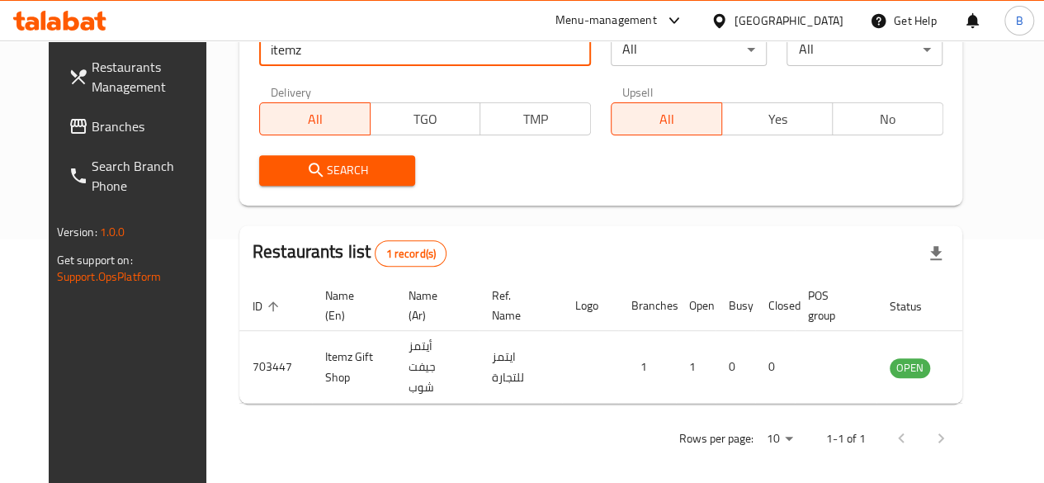 The height and width of the screenshot is (483, 1044). I want to click on span: 1 record(s), so click(410, 253).